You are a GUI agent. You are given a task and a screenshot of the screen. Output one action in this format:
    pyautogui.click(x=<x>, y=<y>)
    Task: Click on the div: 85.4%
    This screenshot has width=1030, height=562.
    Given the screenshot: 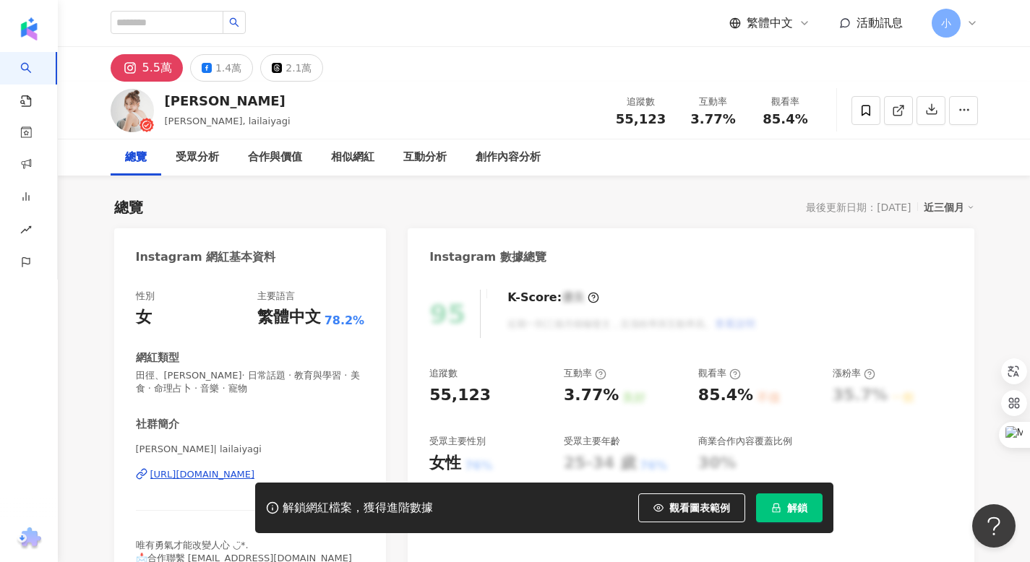 What is the action you would take?
    pyautogui.click(x=726, y=395)
    